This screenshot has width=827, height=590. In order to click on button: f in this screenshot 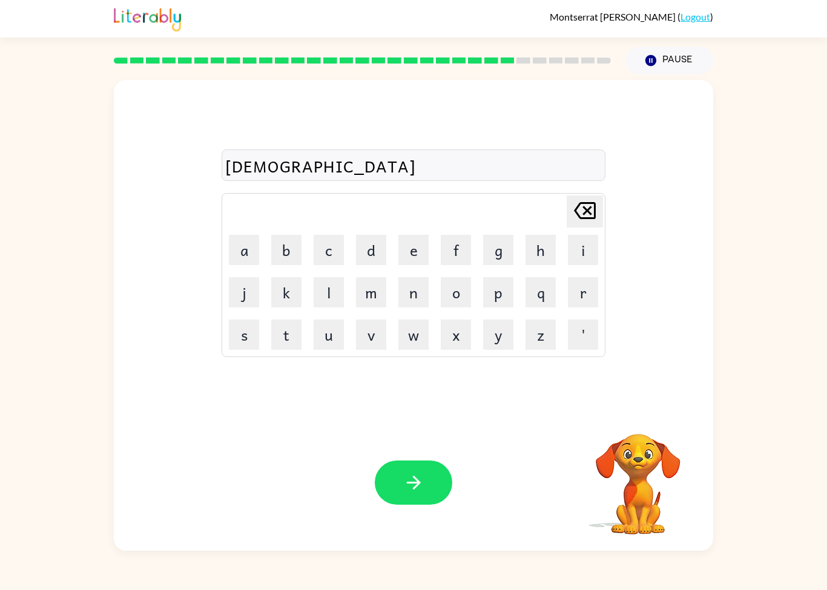, I will do `click(456, 250)`.